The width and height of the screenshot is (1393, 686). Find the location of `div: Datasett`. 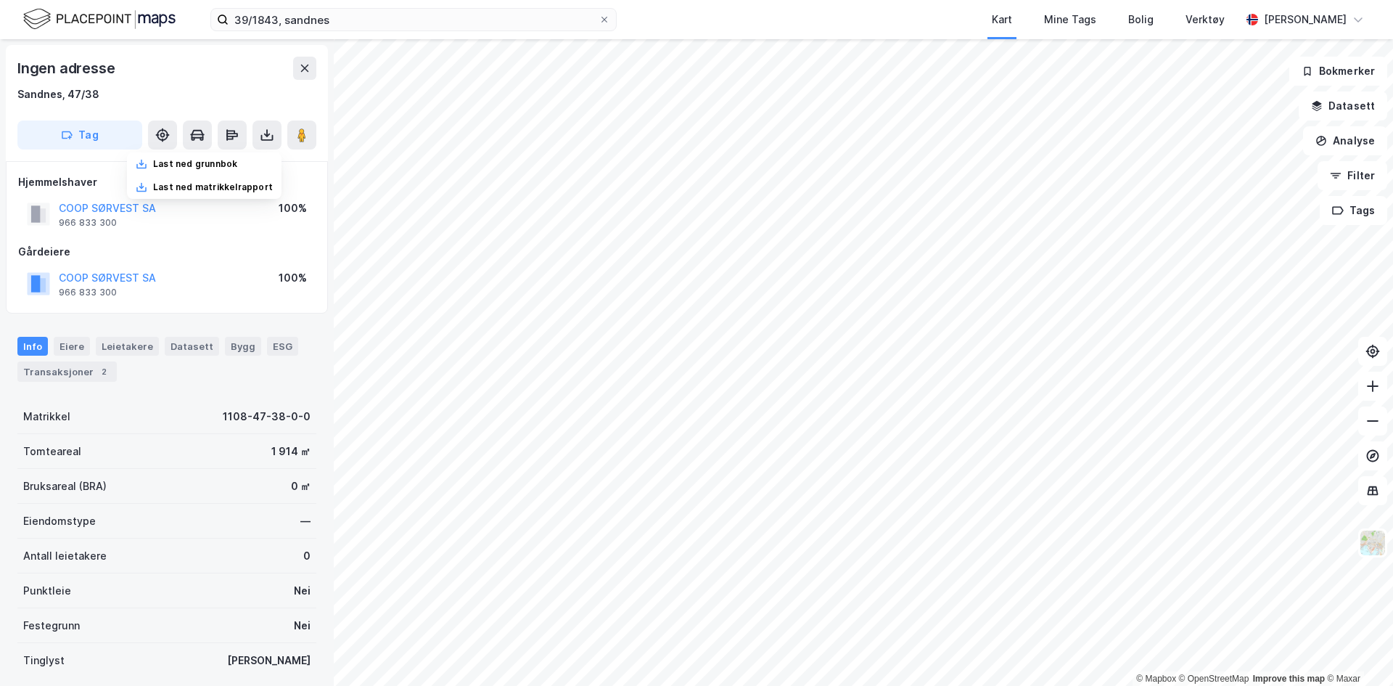

div: Datasett is located at coordinates (192, 346).